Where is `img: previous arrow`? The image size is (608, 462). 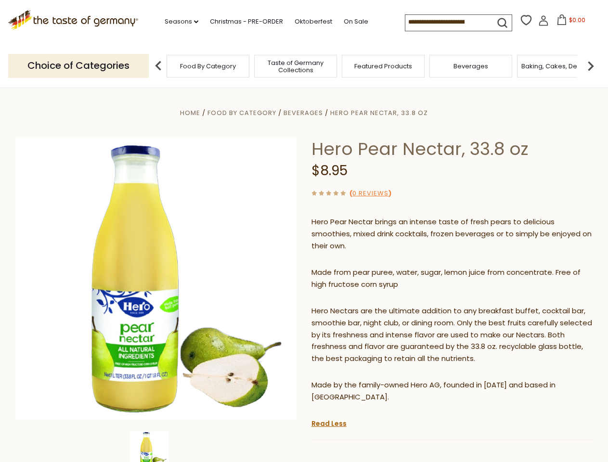 img: previous arrow is located at coordinates (158, 66).